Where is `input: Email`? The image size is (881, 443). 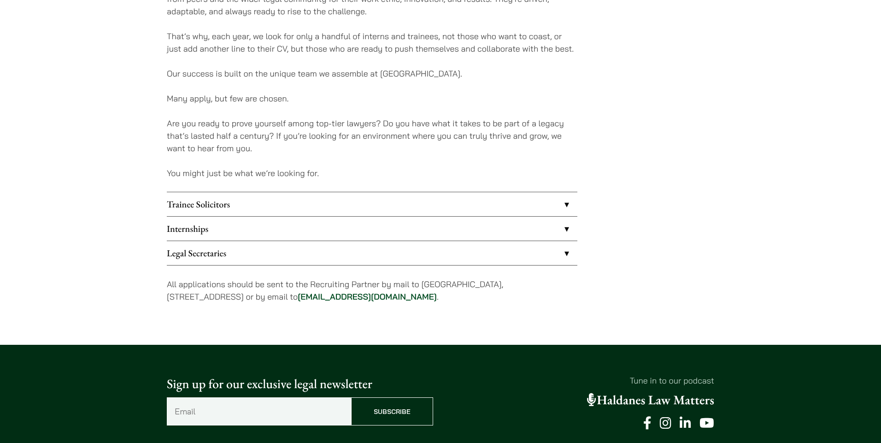 input: Email is located at coordinates (259, 411).